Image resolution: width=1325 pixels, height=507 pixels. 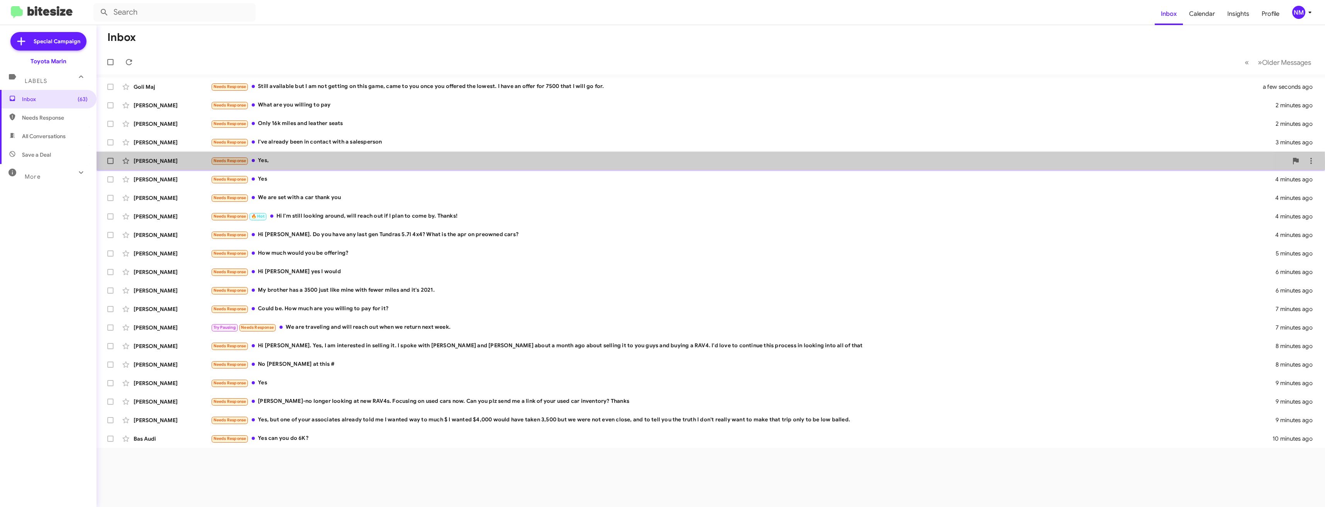 I want to click on div: Hi I'm still looking around, will reach out if I plan to come by. Thanks!, so click(x=743, y=216).